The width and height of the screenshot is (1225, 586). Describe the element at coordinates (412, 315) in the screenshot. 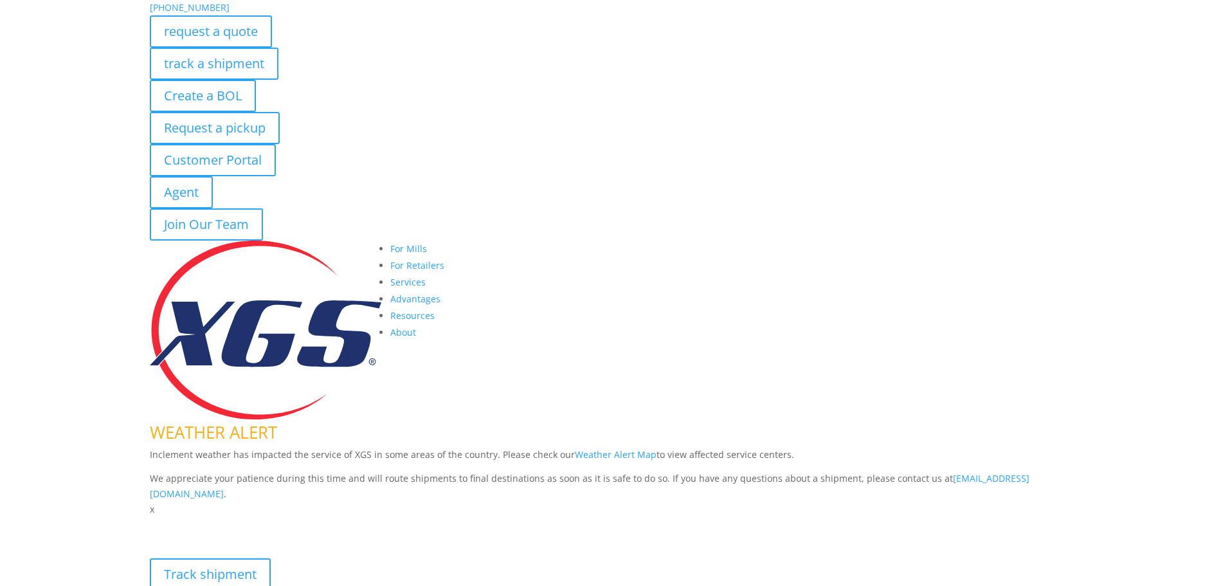

I see `a: Resources` at that location.